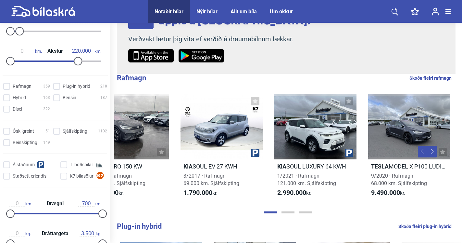 Image resolution: width=462 pixels, height=243 pixels. Describe the element at coordinates (222, 148) in the screenshot. I see `a: KiaSOUL EV 27 KWH3/2017 · Rafmagn69.000 km. Sjálfskipting1.790.000kr.` at that location.